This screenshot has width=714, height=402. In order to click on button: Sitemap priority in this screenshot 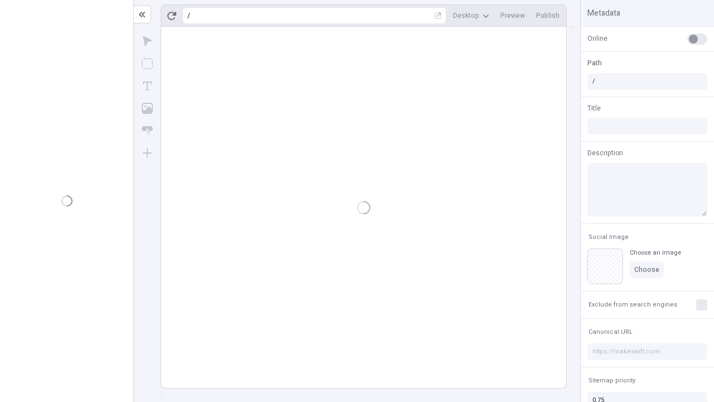, I will do `click(612, 381)`.